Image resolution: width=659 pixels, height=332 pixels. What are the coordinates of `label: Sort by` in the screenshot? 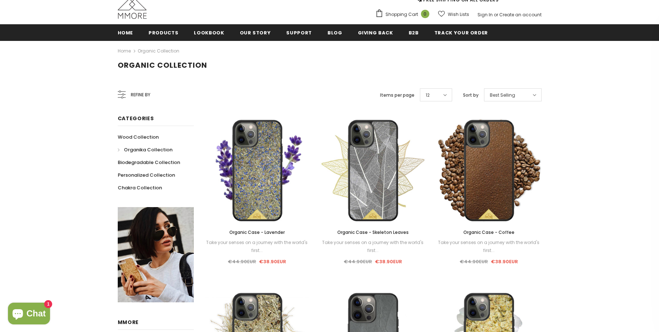 It's located at (471, 95).